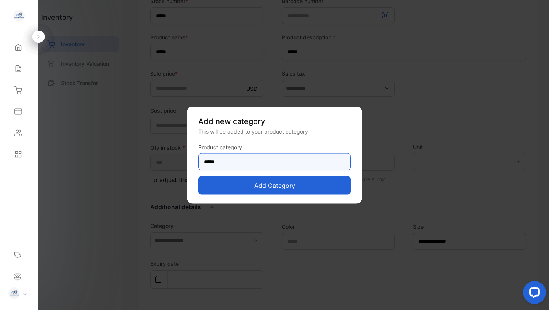 This screenshot has width=549, height=310. Describe the element at coordinates (19, 16) in the screenshot. I see `img: logo` at that location.